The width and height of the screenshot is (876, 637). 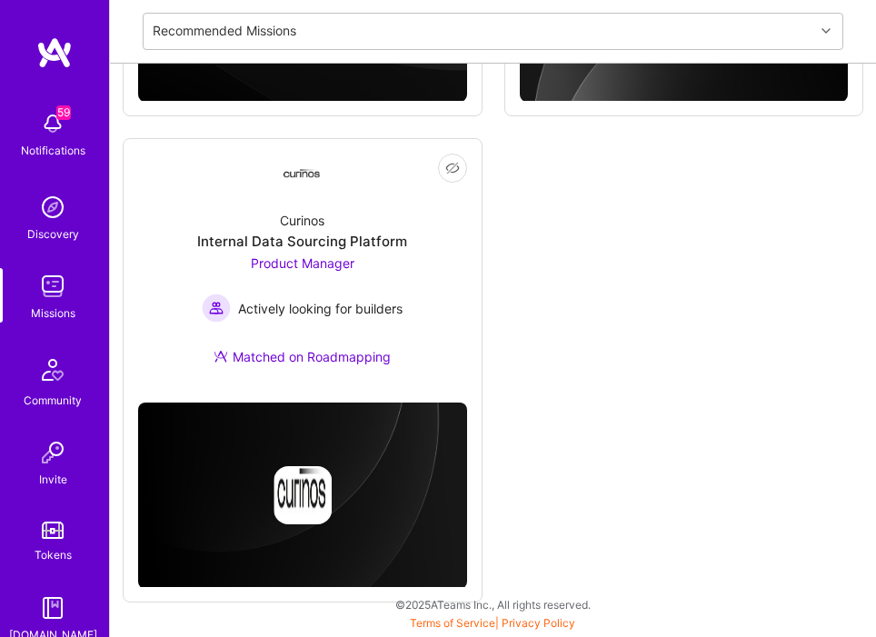 I want to click on img: logo, so click(x=55, y=53).